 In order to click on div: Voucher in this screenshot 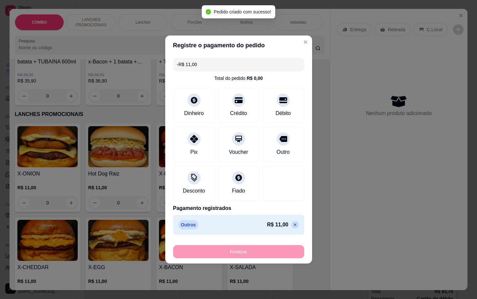, I will do `click(239, 152)`.